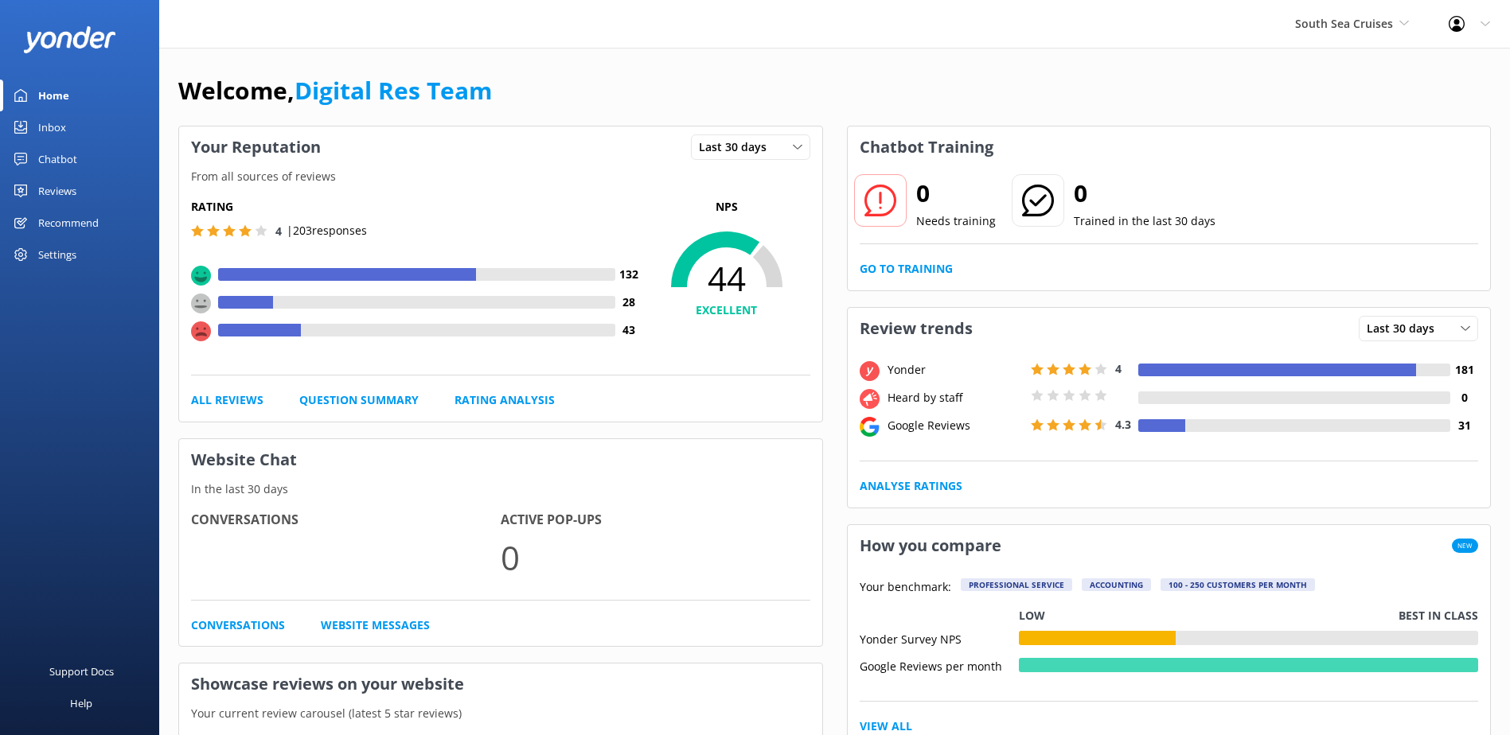 This screenshot has width=1510, height=735. What do you see at coordinates (57, 159) in the screenshot?
I see `div: Chatbot` at bounding box center [57, 159].